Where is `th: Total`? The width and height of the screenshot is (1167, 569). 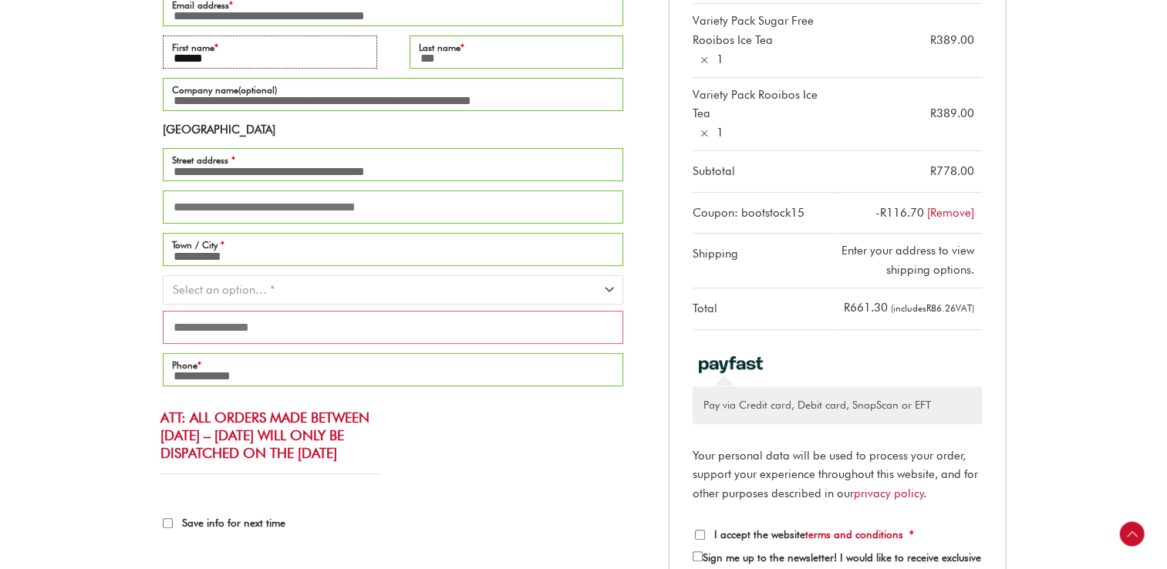 th: Total is located at coordinates (763, 309).